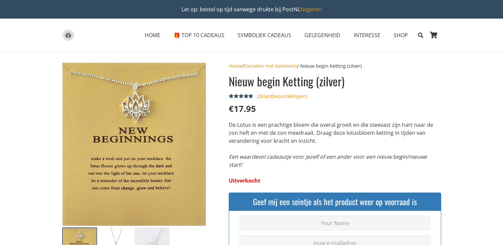 The width and height of the screenshot is (503, 245). What do you see at coordinates (241, 96) in the screenshot?
I see `span: Gewaardeerd op 5 gebaseerd op klantbeoordelingen` at bounding box center [241, 96].